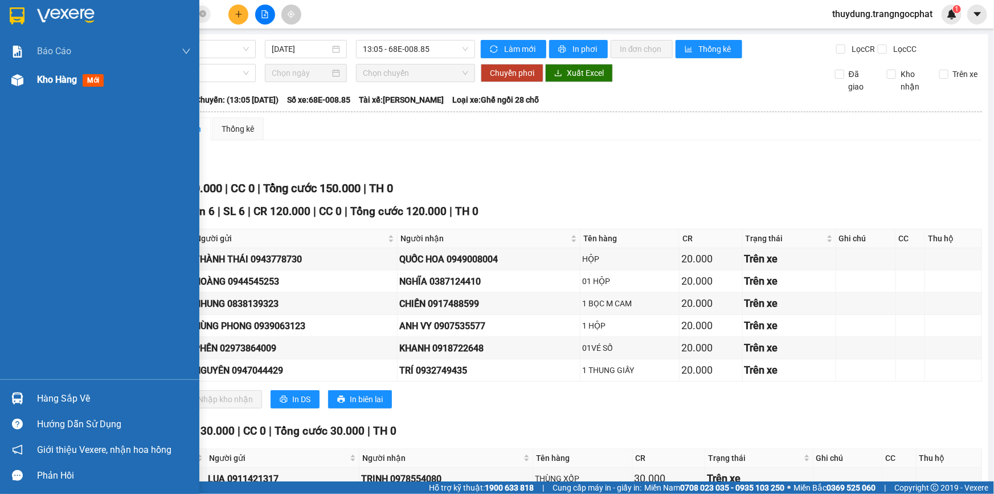 The height and width of the screenshot is (494, 994). What do you see at coordinates (17, 449) in the screenshot?
I see `span: notification` at bounding box center [17, 449].